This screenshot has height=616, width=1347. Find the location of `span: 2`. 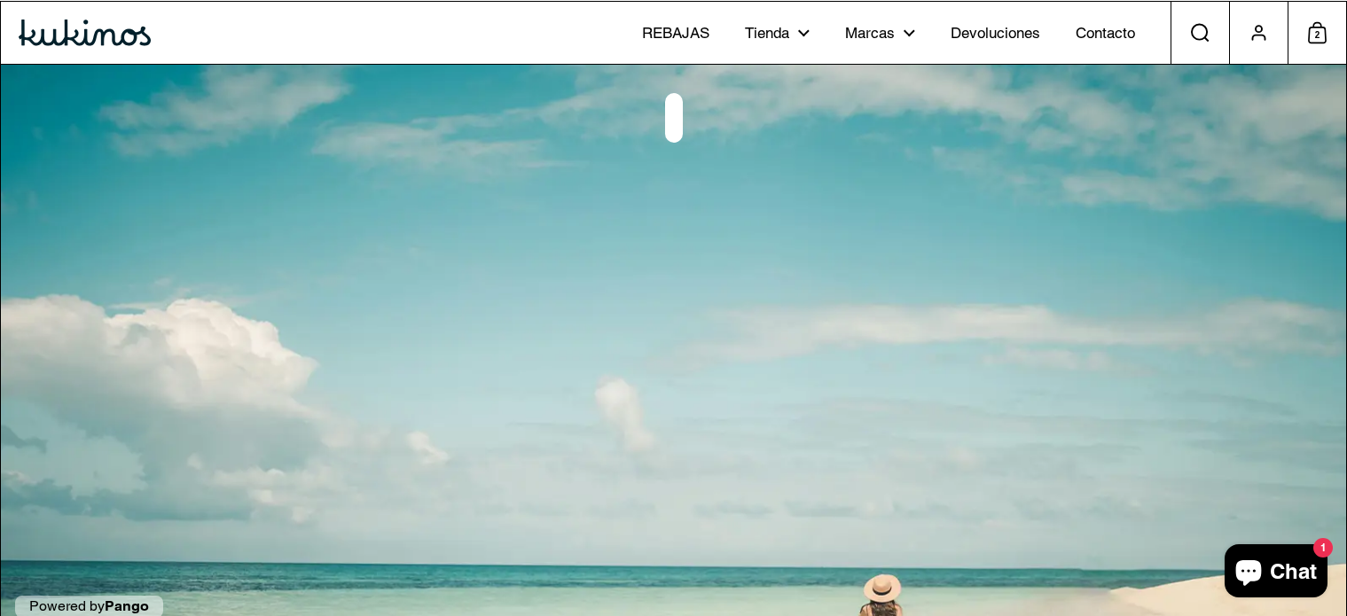

span: 2 is located at coordinates (1317, 35).